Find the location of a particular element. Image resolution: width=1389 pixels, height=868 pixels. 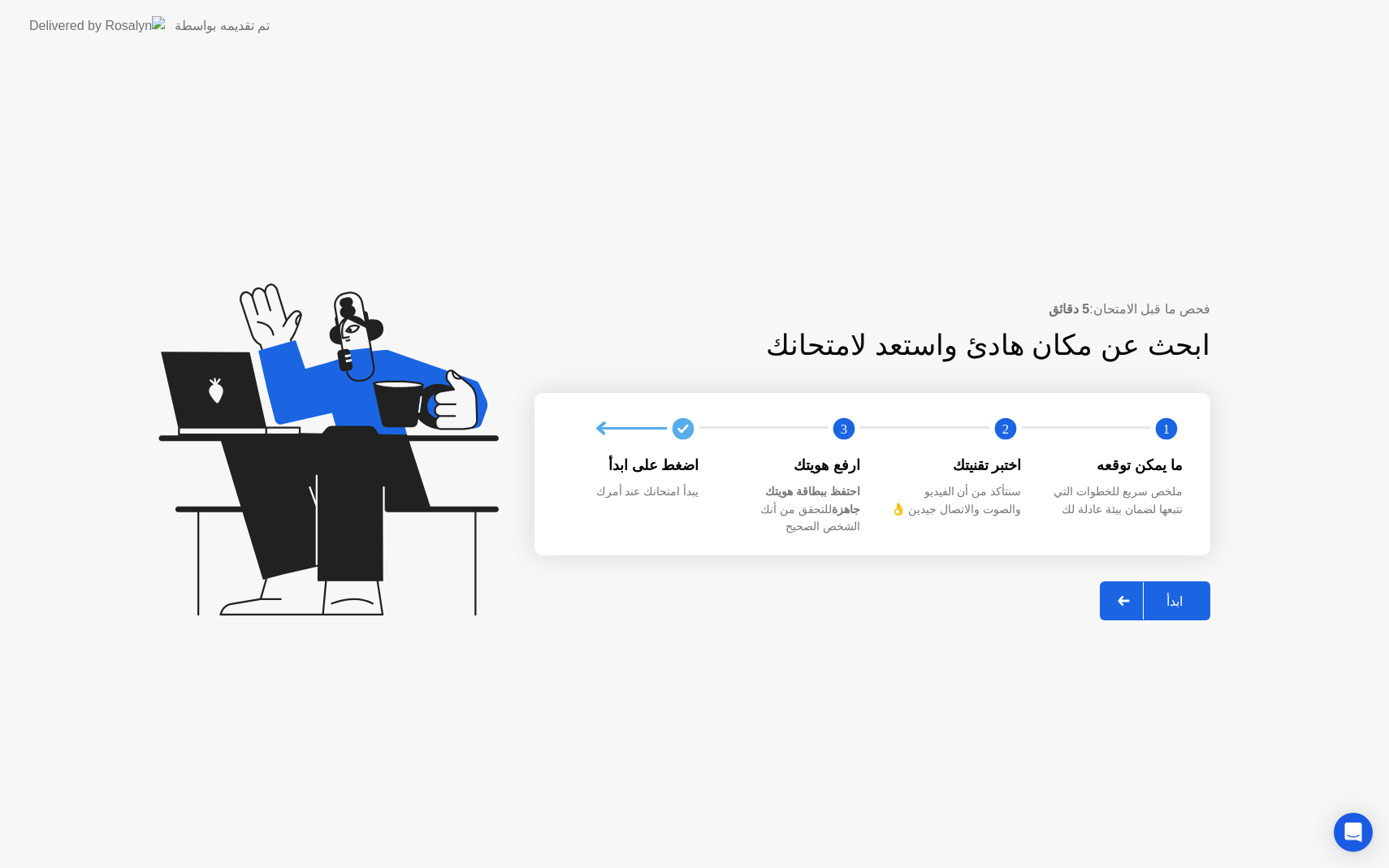

button: ابدأ is located at coordinates (1155, 601).